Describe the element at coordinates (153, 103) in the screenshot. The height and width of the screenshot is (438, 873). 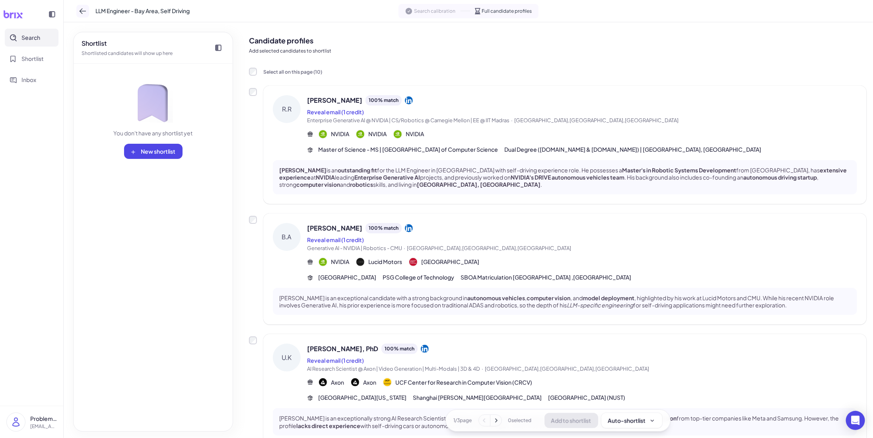
I see `img: bookmark` at that location.